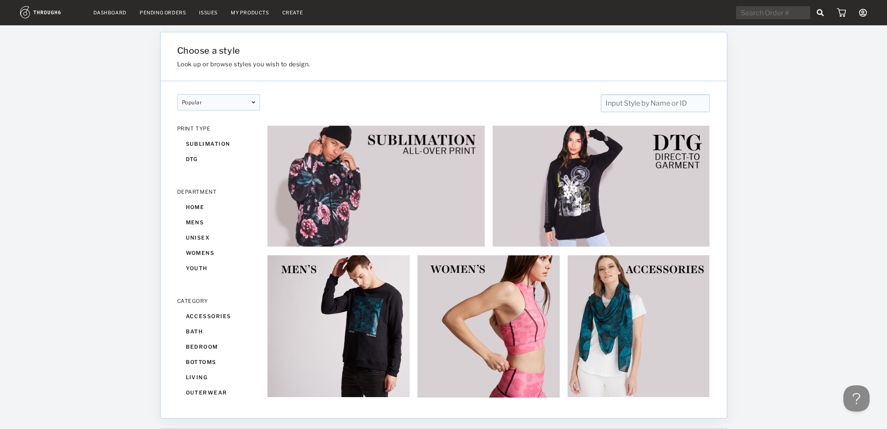  What do you see at coordinates (208, 13) in the screenshot?
I see `a: Issues` at bounding box center [208, 13].